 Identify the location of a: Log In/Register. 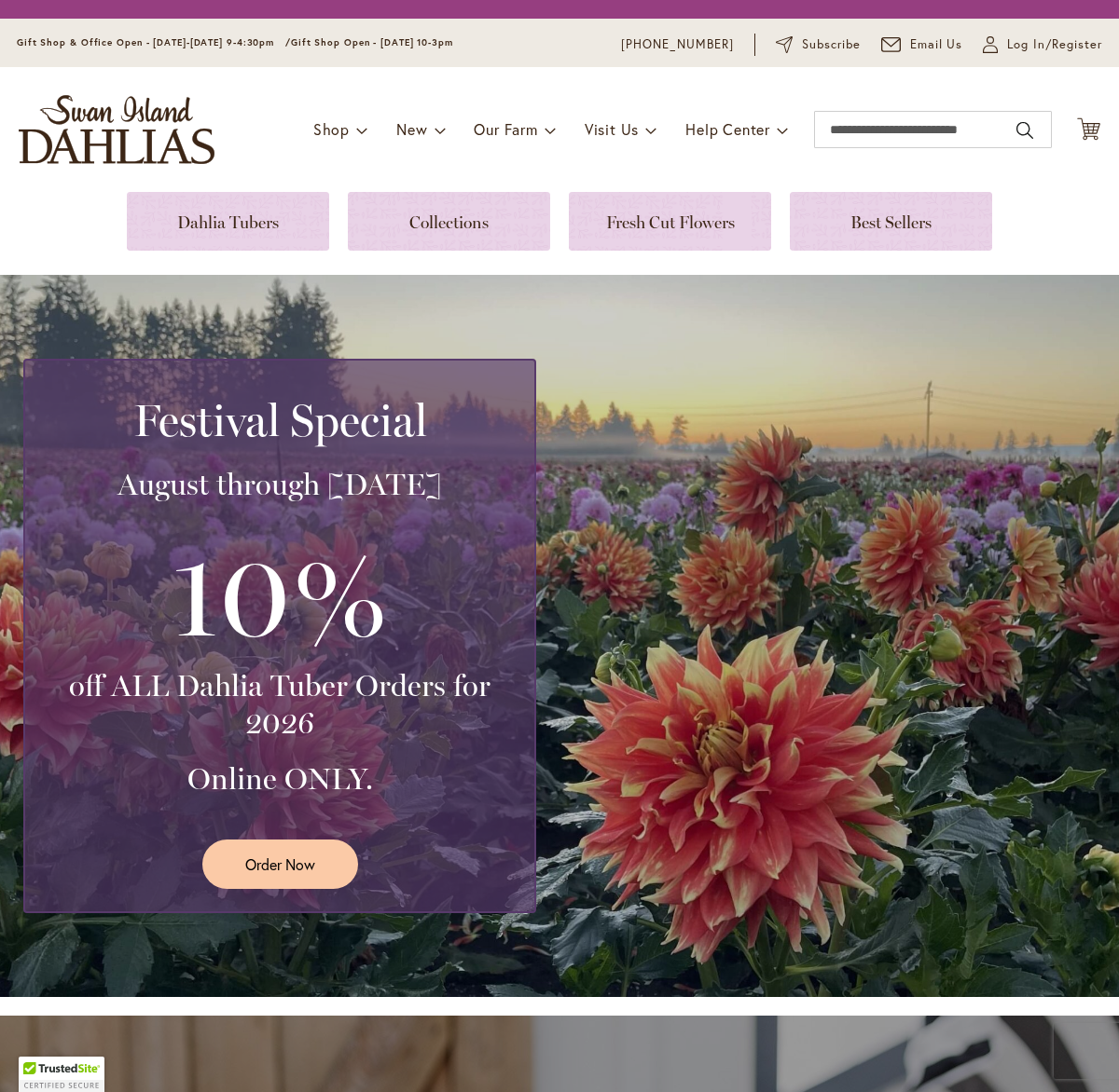
(1043, 45).